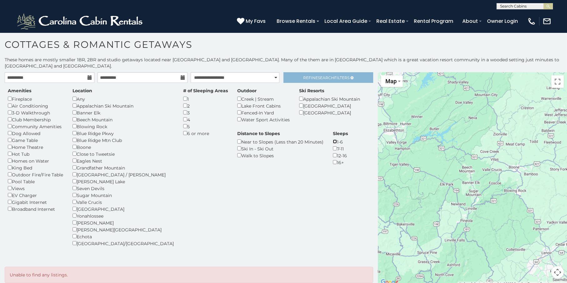 The height and width of the screenshot is (283, 567). Describe the element at coordinates (35, 195) in the screenshot. I see `div: EV Charger` at that location.